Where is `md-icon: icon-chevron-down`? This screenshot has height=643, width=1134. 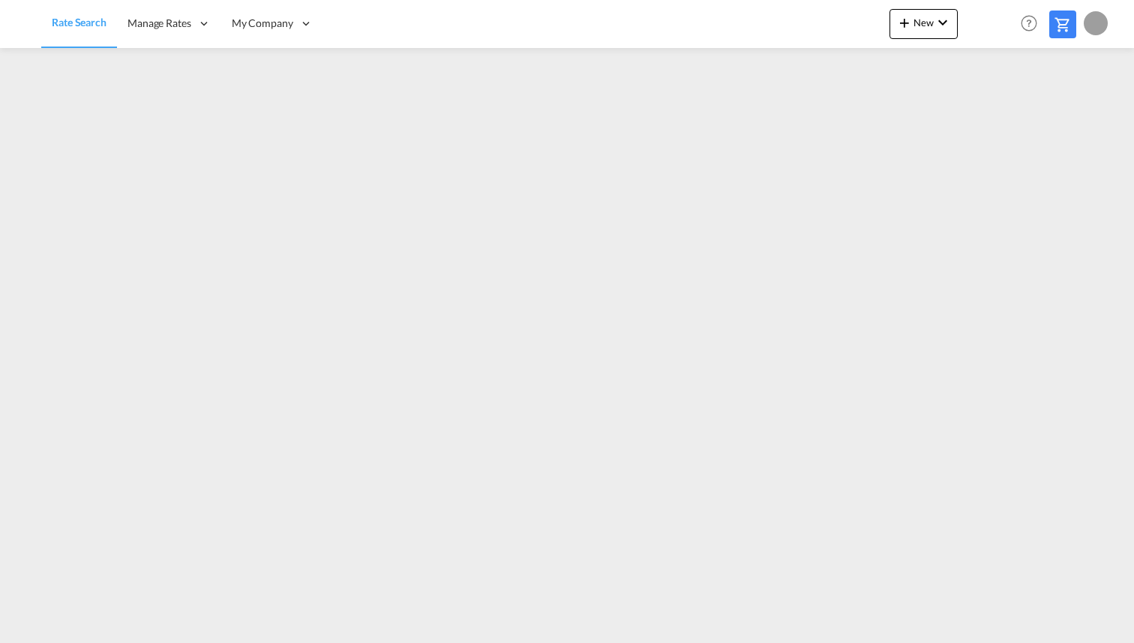 md-icon: icon-chevron-down is located at coordinates (943, 23).